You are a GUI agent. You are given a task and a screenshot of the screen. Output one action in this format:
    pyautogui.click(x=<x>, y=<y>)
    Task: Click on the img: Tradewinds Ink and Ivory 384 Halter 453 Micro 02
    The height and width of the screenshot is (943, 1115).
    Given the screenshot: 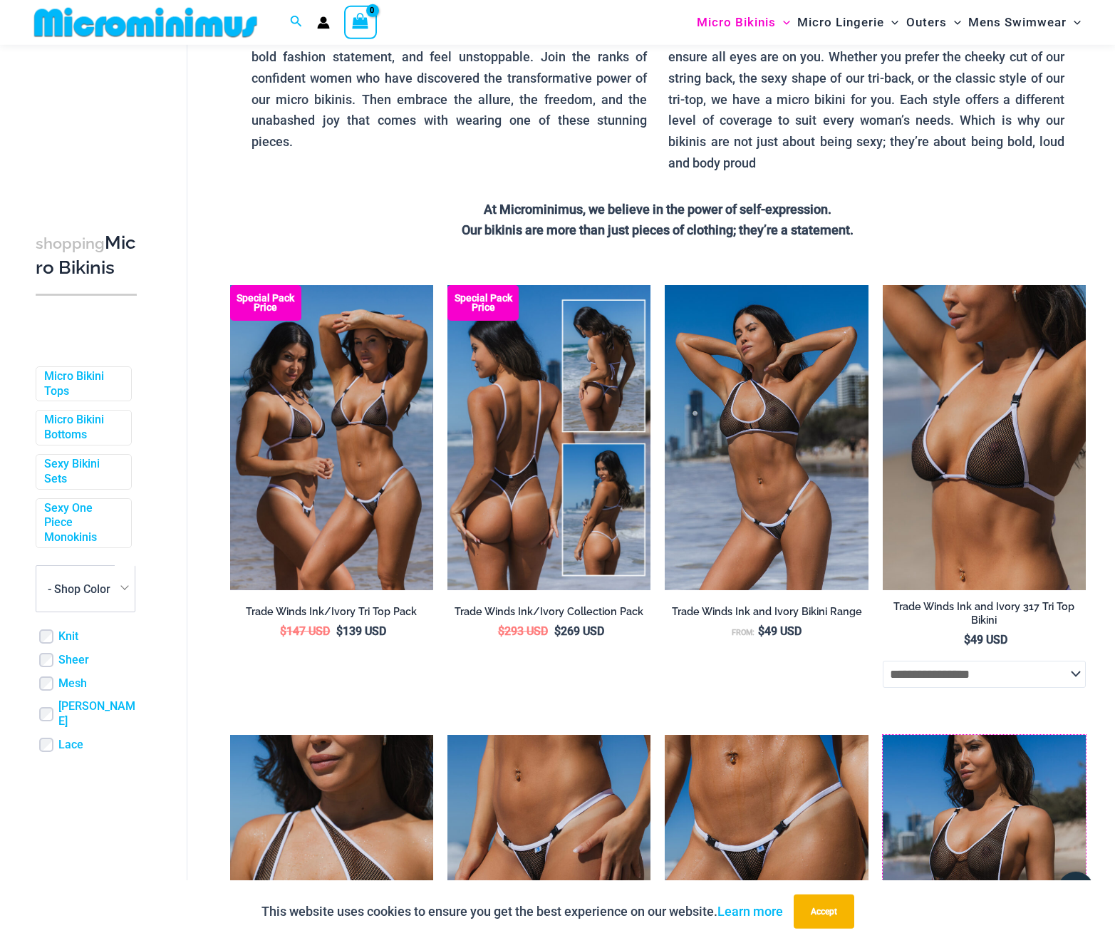 What is the action you would take?
    pyautogui.click(x=766, y=438)
    